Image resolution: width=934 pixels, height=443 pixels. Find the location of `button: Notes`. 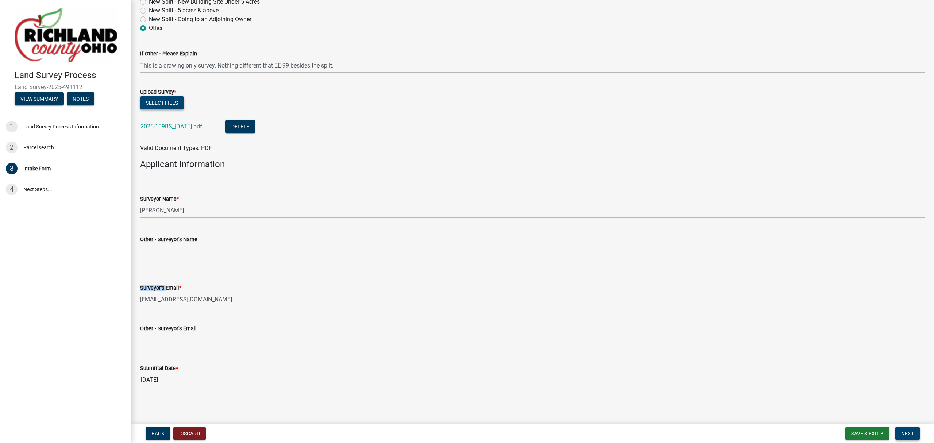

button: Notes is located at coordinates (81, 99).